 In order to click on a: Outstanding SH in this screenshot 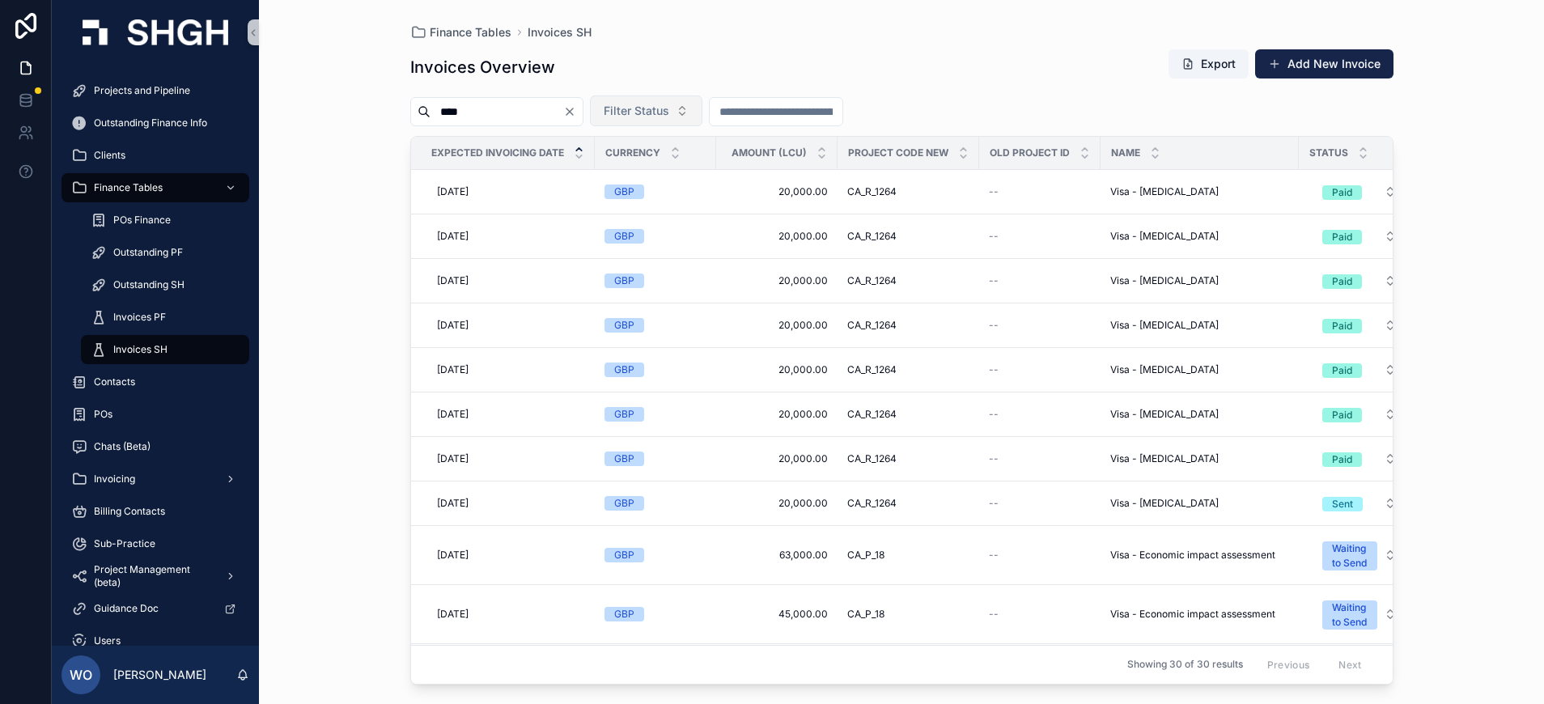, I will do `click(165, 285)`.